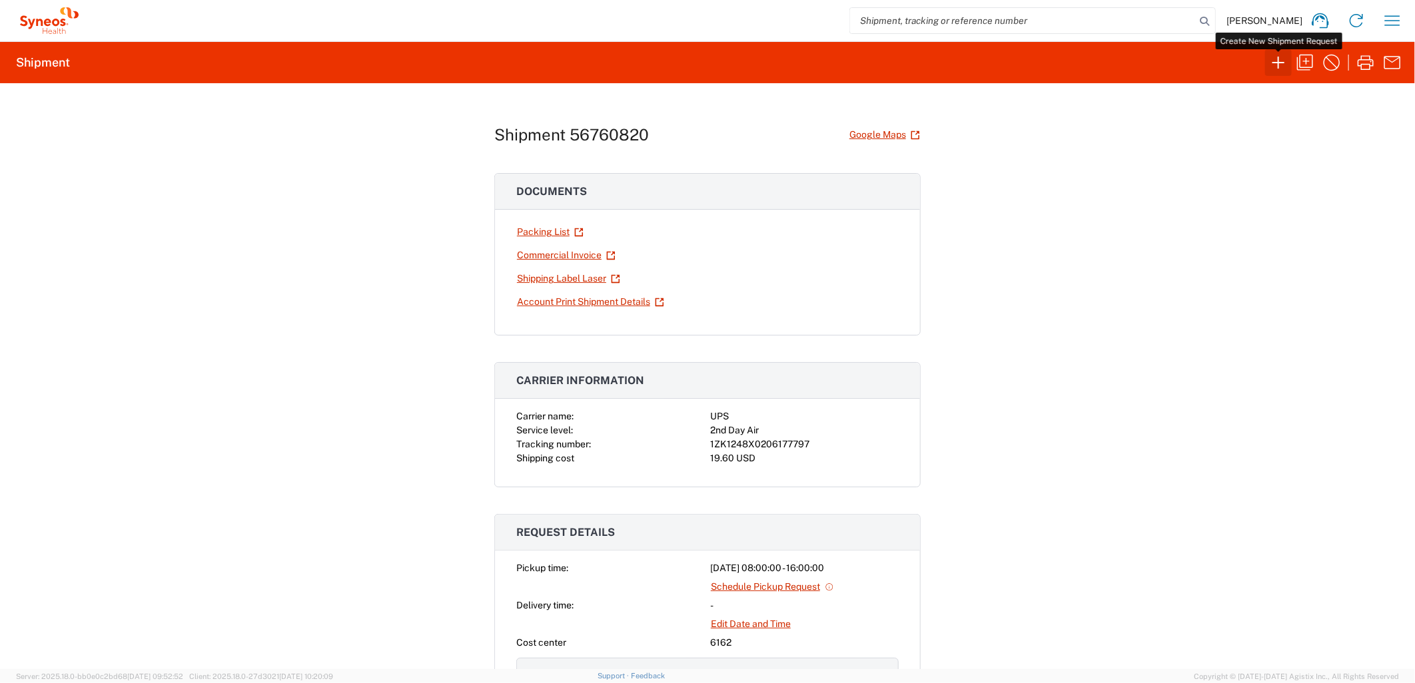  I want to click on a: Google Maps, so click(885, 135).